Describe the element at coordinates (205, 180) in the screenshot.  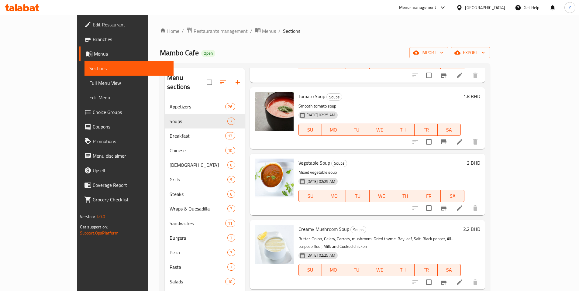
I see `div: Grills9` at that location.